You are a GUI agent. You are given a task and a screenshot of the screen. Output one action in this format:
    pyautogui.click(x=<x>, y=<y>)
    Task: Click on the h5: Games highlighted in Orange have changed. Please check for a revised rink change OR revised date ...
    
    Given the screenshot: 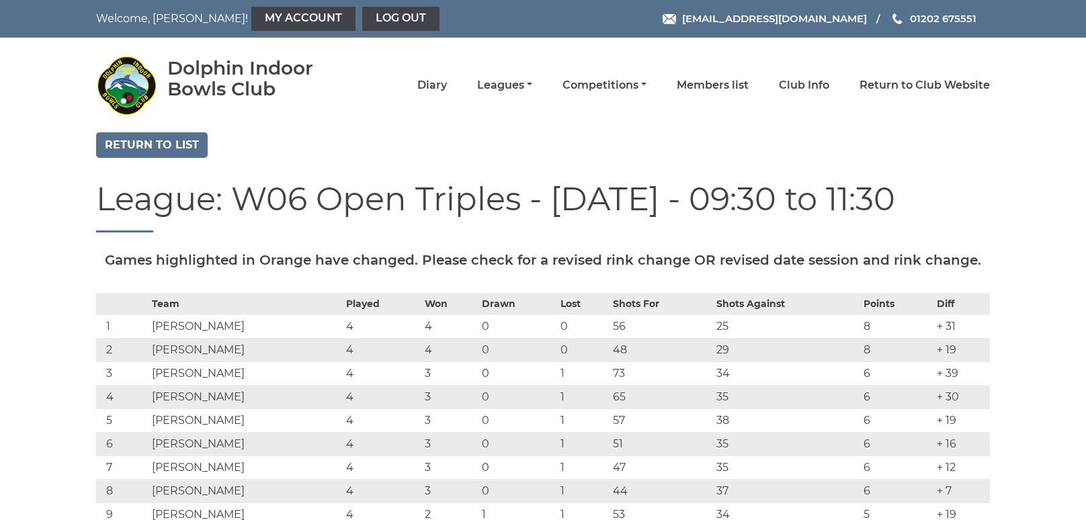 What is the action you would take?
    pyautogui.click(x=543, y=260)
    